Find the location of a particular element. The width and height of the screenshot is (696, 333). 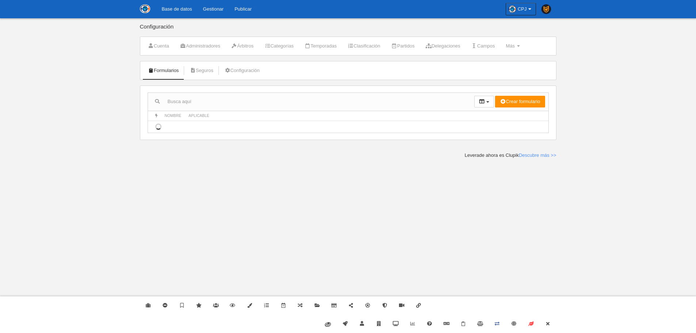

img: fiware.svg is located at coordinates (328, 324).